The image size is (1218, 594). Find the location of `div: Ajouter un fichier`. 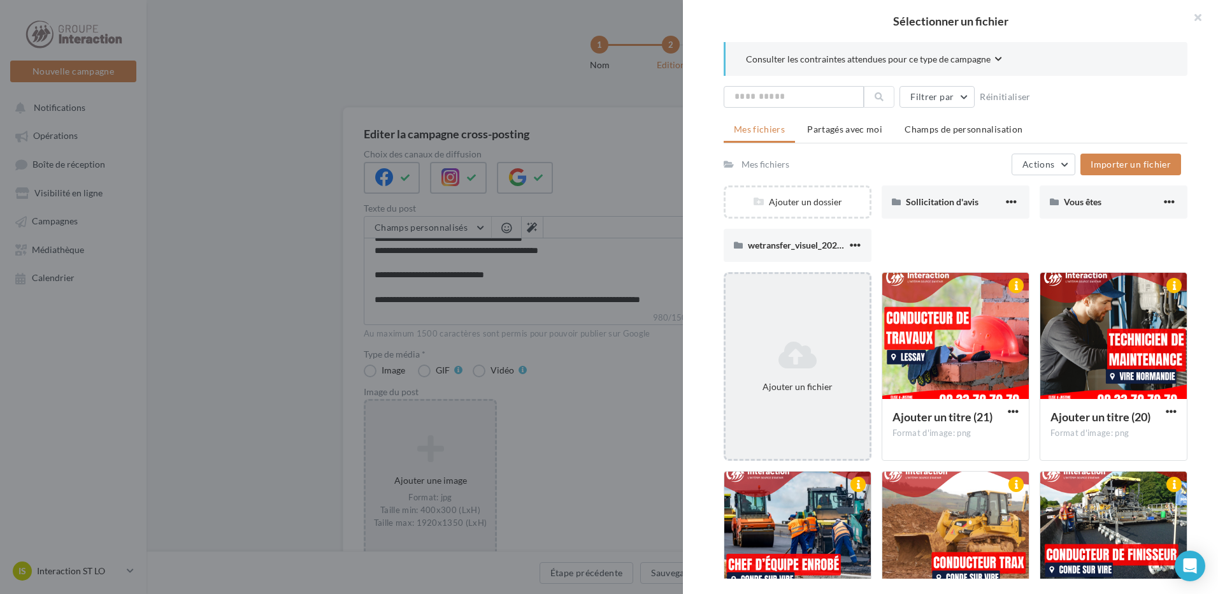

div: Ajouter un fichier is located at coordinates (797, 387).